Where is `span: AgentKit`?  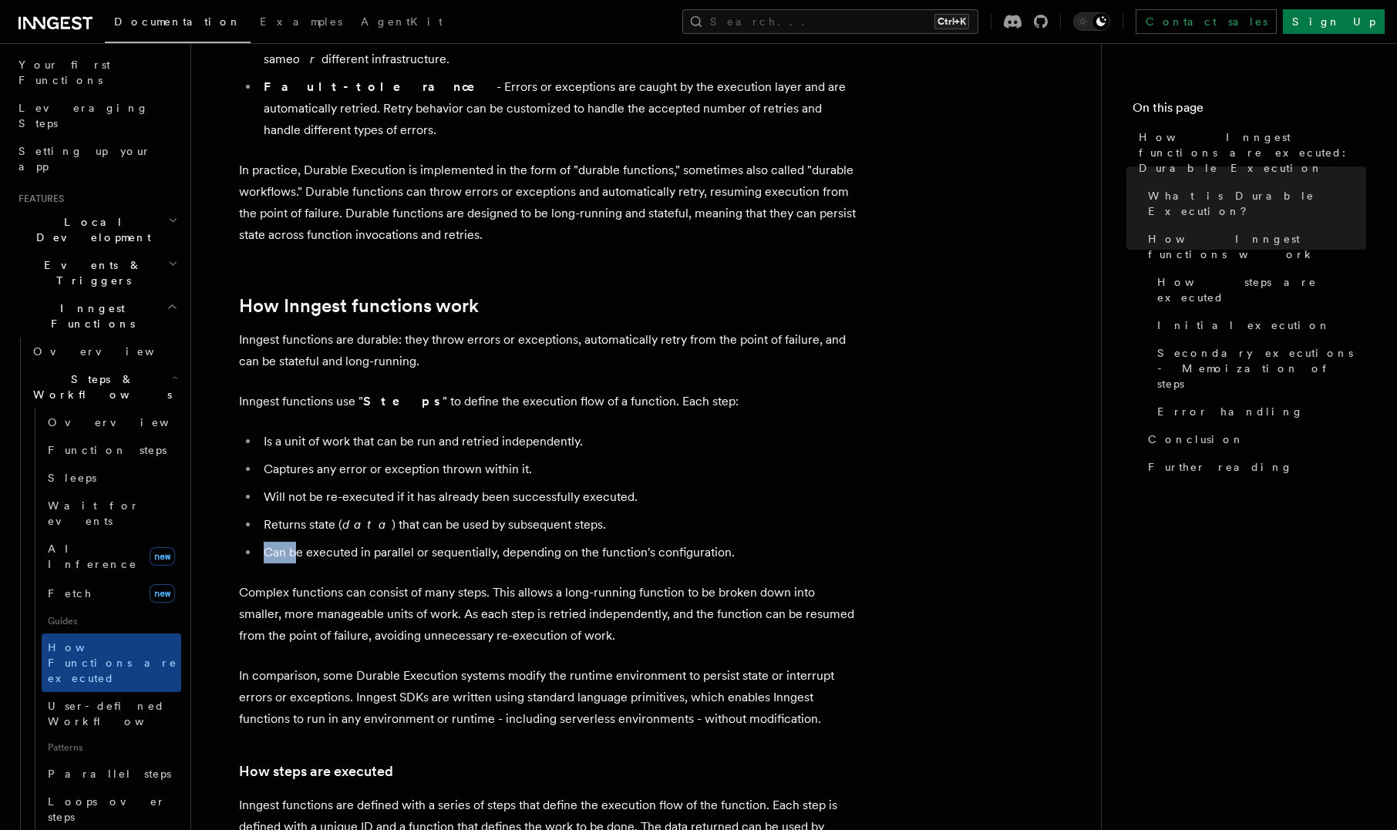 span: AgentKit is located at coordinates (402, 22).